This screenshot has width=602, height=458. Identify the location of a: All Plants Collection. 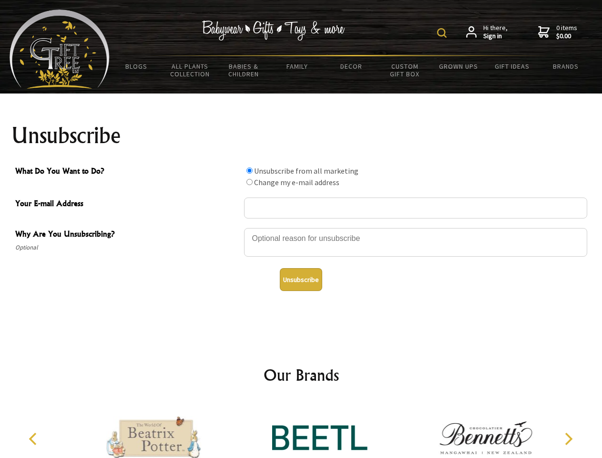
(190, 70).